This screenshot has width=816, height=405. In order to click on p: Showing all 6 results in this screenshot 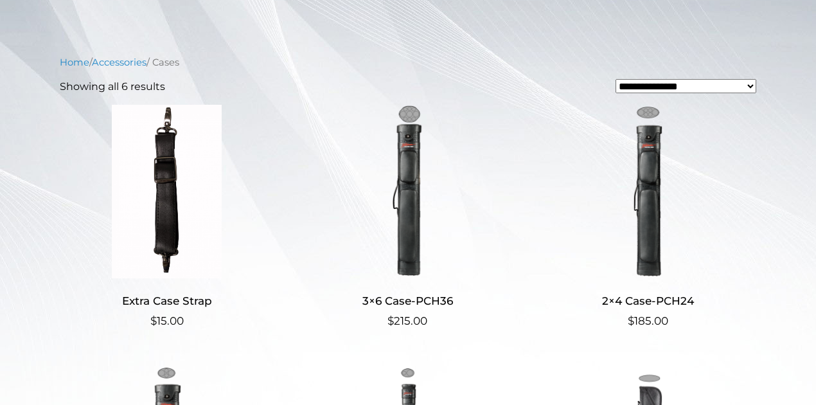, I will do `click(112, 87)`.